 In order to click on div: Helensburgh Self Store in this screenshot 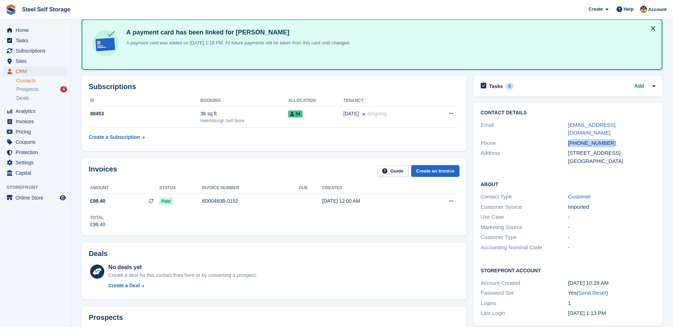, I will do `click(244, 121)`.